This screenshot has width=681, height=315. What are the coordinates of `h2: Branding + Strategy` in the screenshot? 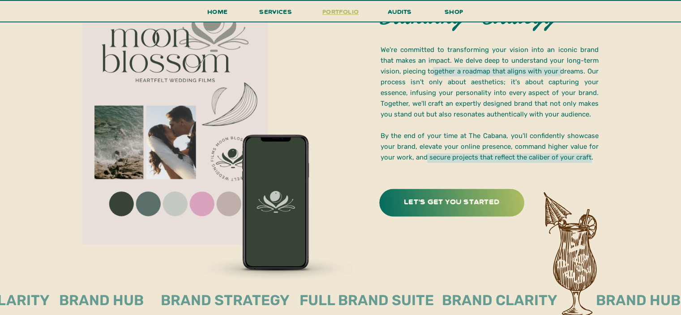 It's located at (482, 18).